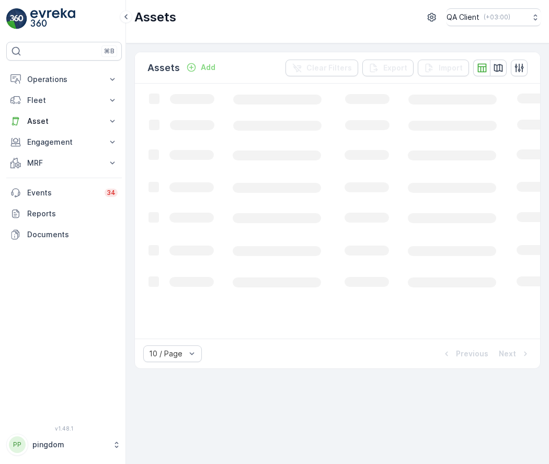 Image resolution: width=549 pixels, height=464 pixels. I want to click on p: Asset, so click(64, 121).